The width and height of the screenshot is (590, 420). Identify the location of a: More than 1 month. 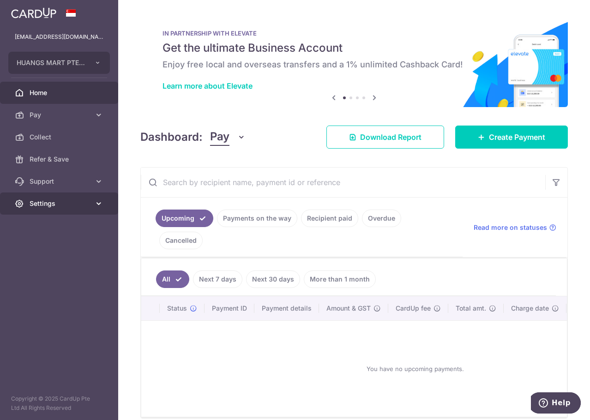
(340, 279).